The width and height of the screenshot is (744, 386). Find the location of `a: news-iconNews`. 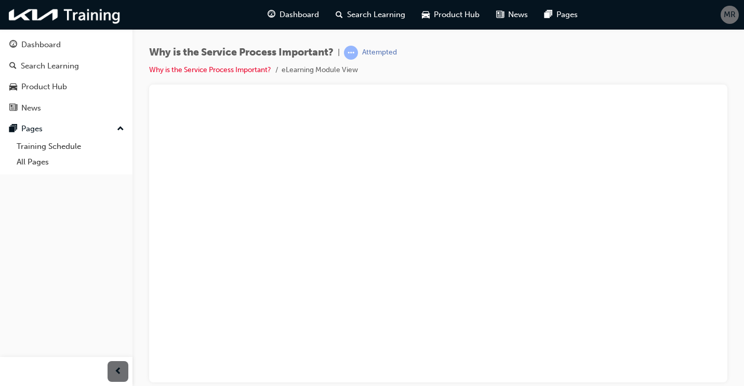

a: news-iconNews is located at coordinates (512, 15).